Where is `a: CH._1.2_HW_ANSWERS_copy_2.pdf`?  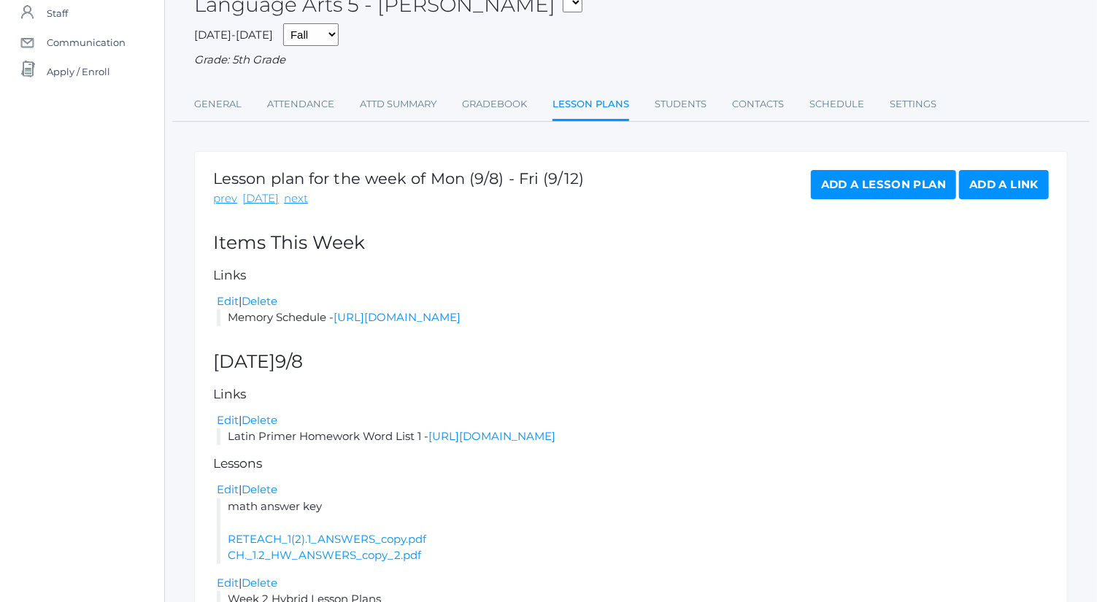 a: CH._1.2_HW_ANSWERS_copy_2.pdf is located at coordinates (324, 555).